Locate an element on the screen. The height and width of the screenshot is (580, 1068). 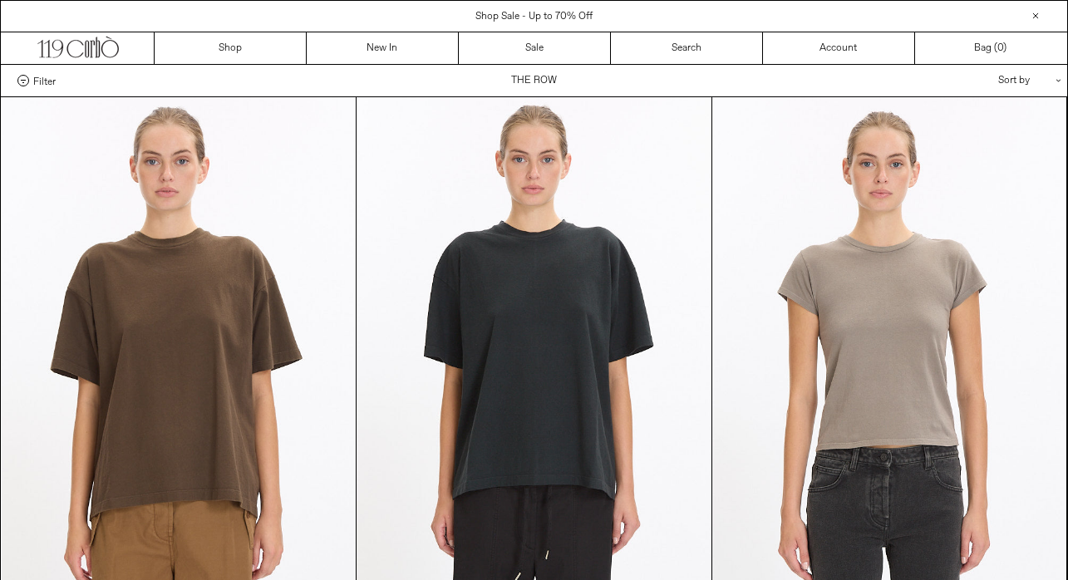
a: Bag () is located at coordinates (991, 48).